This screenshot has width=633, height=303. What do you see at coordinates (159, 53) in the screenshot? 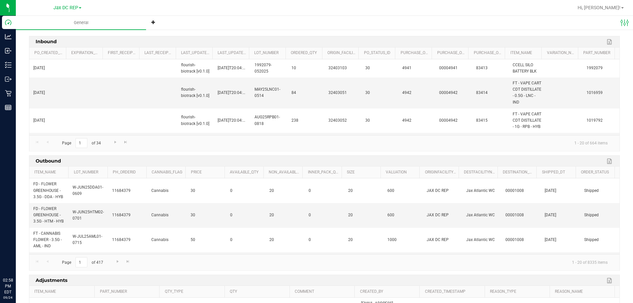
I see `a: last_receipt_timestamp` at bounding box center [159, 53].